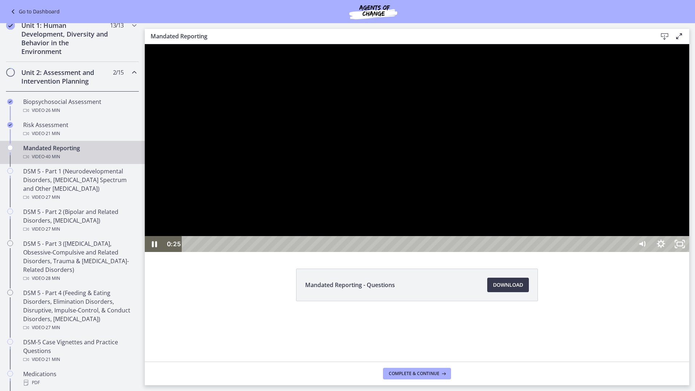 The width and height of the screenshot is (695, 391). What do you see at coordinates (80, 129) in the screenshot?
I see `div: Risk Assessment` at bounding box center [80, 129].